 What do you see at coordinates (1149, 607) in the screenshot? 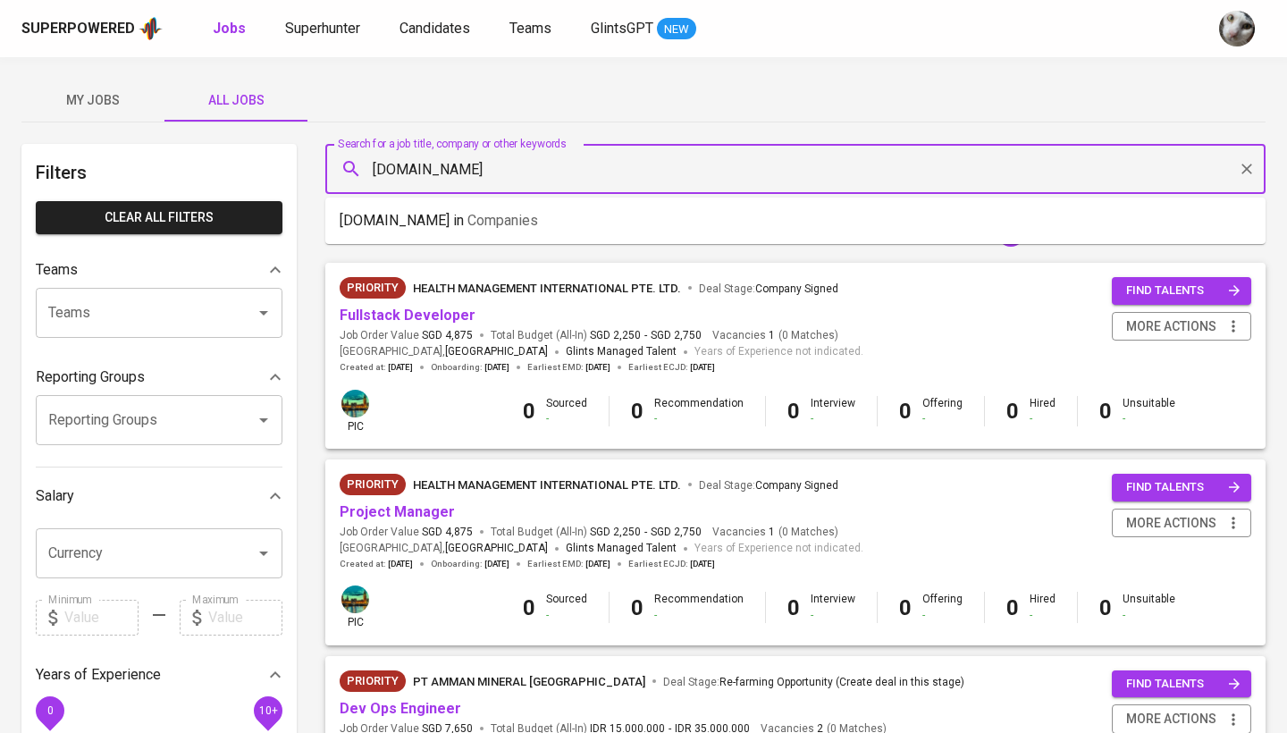
I see `div: Unsuitable` at bounding box center [1149, 607].